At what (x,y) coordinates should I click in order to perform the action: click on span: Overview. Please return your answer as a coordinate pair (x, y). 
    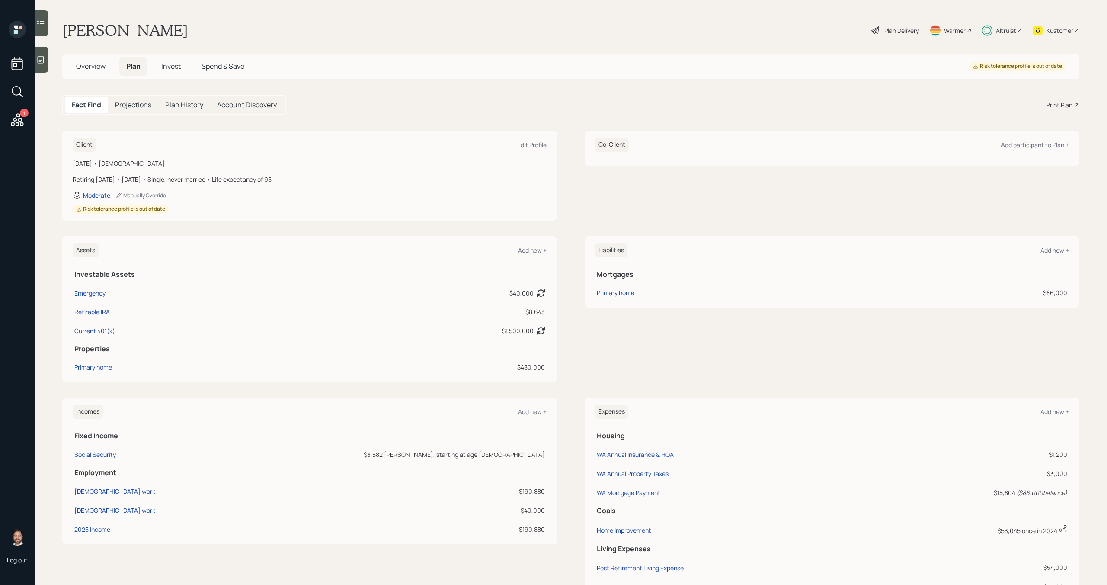
    Looking at the image, I should click on (91, 66).